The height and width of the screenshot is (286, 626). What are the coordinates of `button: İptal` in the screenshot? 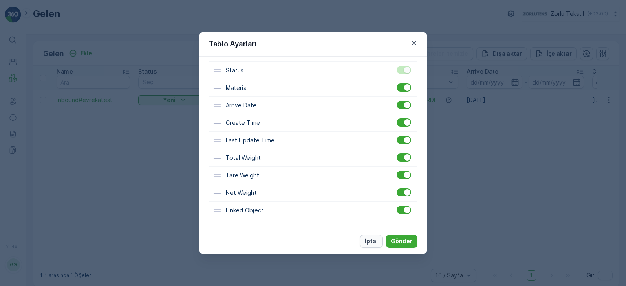 It's located at (371, 242).